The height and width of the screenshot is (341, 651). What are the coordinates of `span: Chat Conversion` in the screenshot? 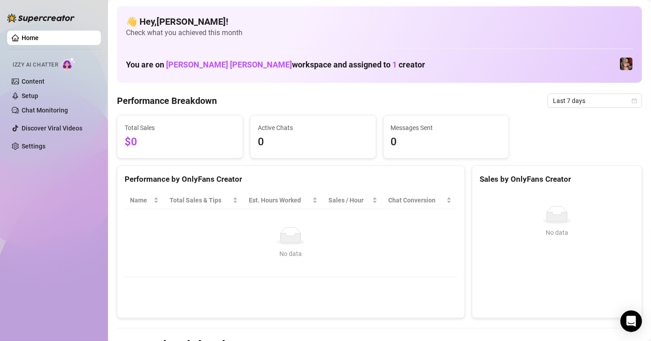 It's located at (416, 200).